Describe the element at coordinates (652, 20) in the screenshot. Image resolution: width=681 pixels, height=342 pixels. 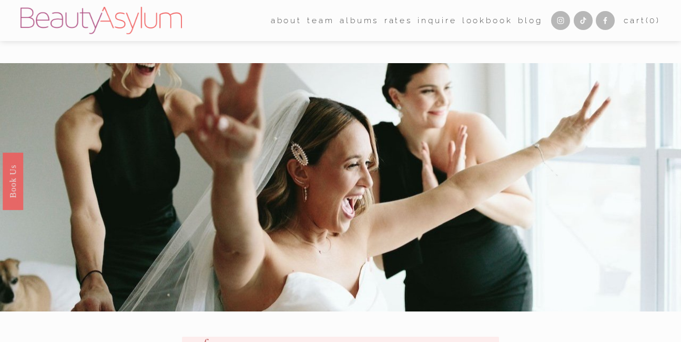
I see `span: 0` at that location.